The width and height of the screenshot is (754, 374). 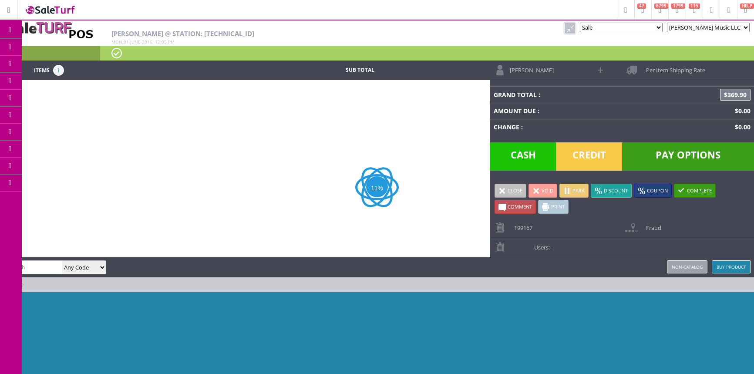 I want to click on input: Search, so click(x=33, y=267).